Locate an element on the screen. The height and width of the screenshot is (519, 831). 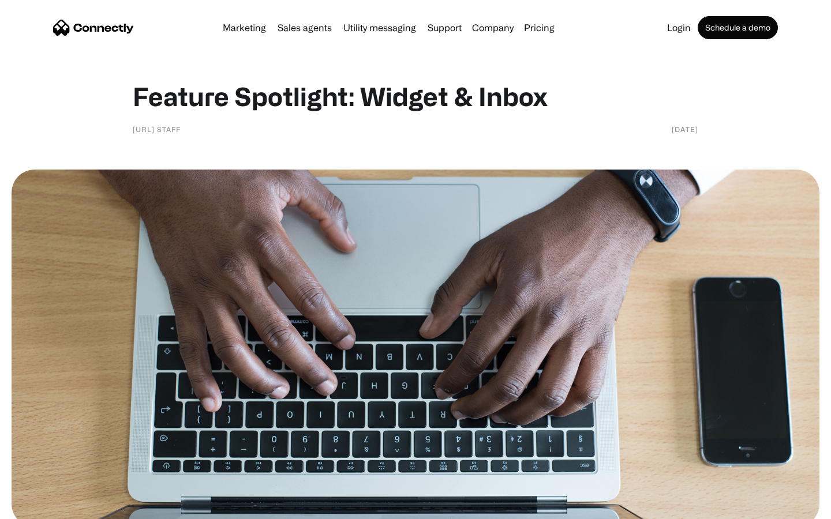
a: Sales agents is located at coordinates (305, 28).